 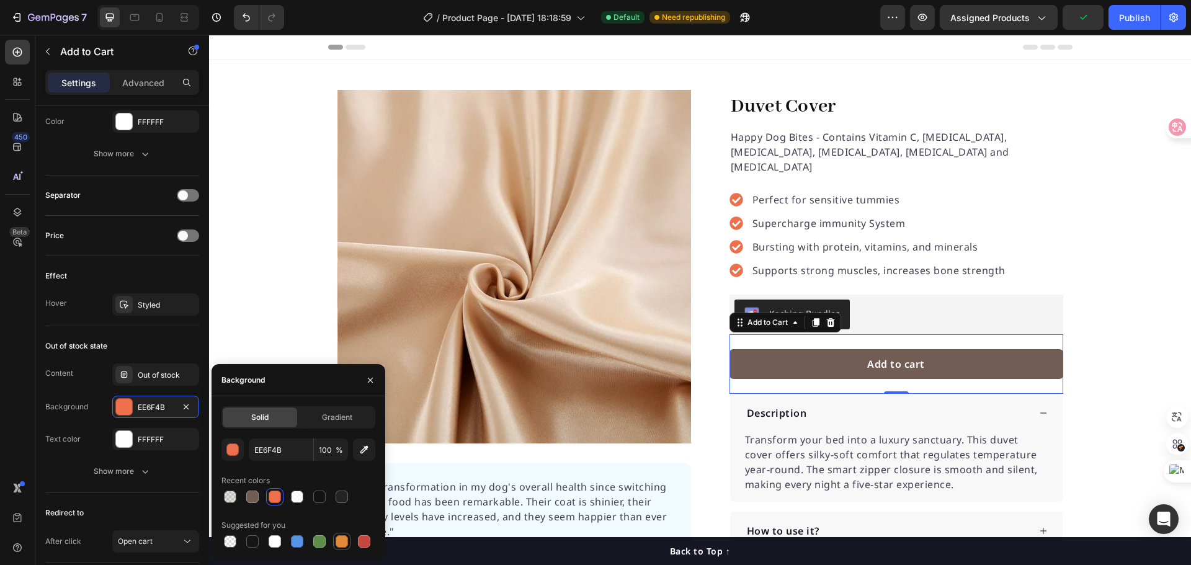 What do you see at coordinates (84, 17) in the screenshot?
I see `p: 7` at bounding box center [84, 17].